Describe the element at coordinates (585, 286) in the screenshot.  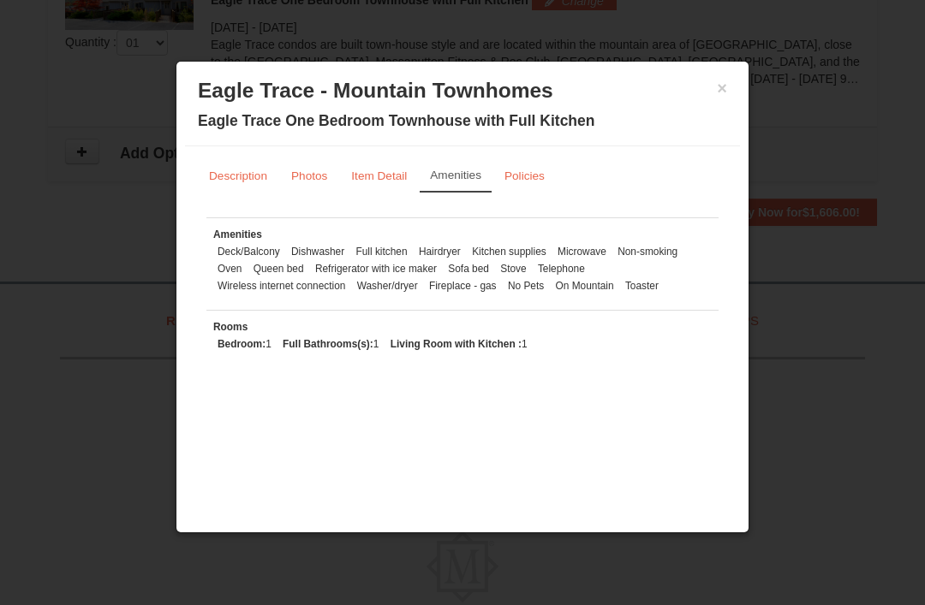
I see `li: On Mountain` at that location.